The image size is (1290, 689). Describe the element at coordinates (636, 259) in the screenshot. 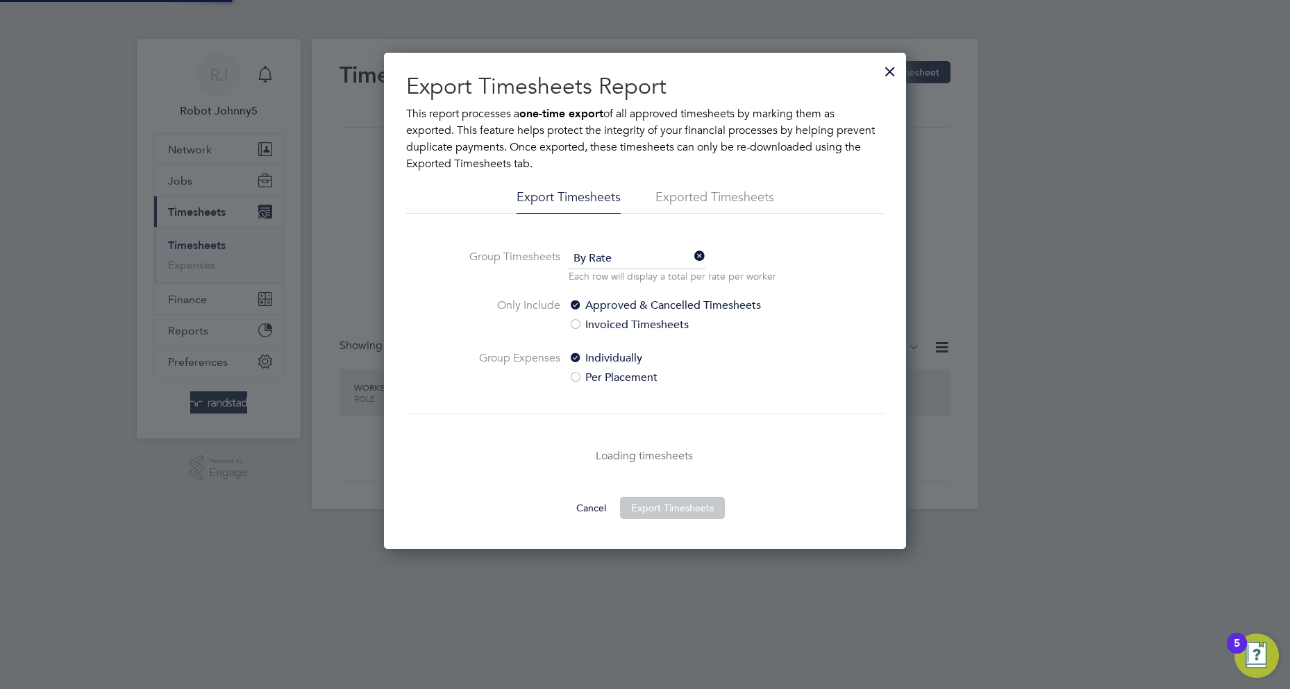

I see `span: By Rate` at that location.